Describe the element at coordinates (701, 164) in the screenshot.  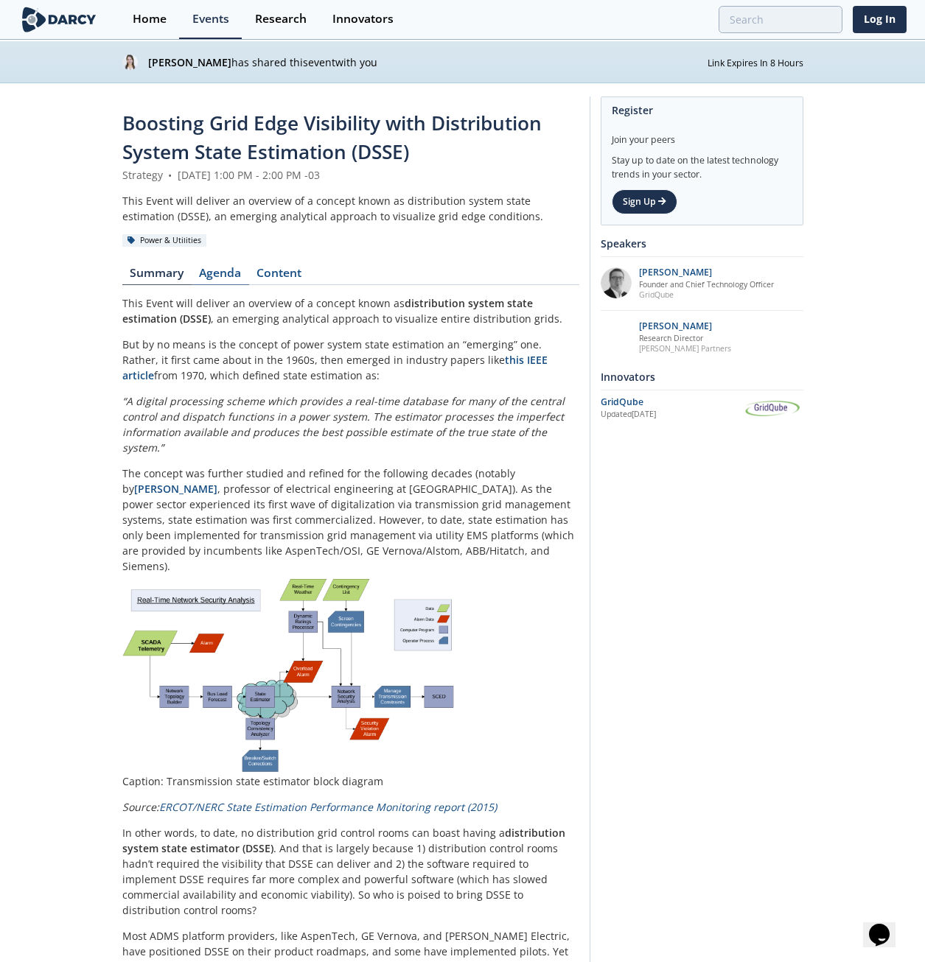
I see `div: Stay up to date on the latest technology trends in your sector.` at that location.